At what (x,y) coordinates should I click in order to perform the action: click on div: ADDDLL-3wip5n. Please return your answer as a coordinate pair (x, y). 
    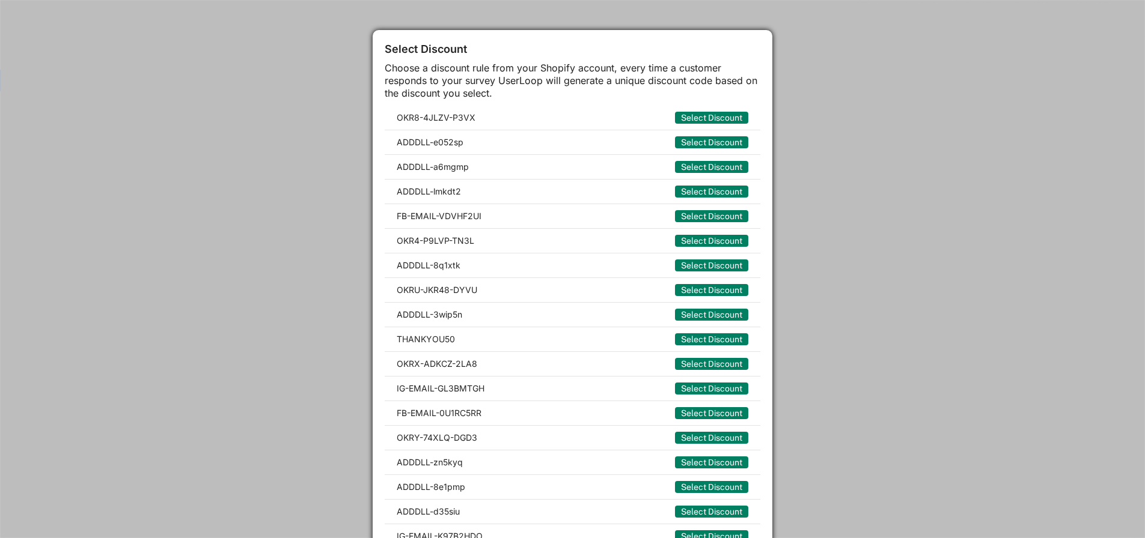
    Looking at the image, I should click on (535, 315).